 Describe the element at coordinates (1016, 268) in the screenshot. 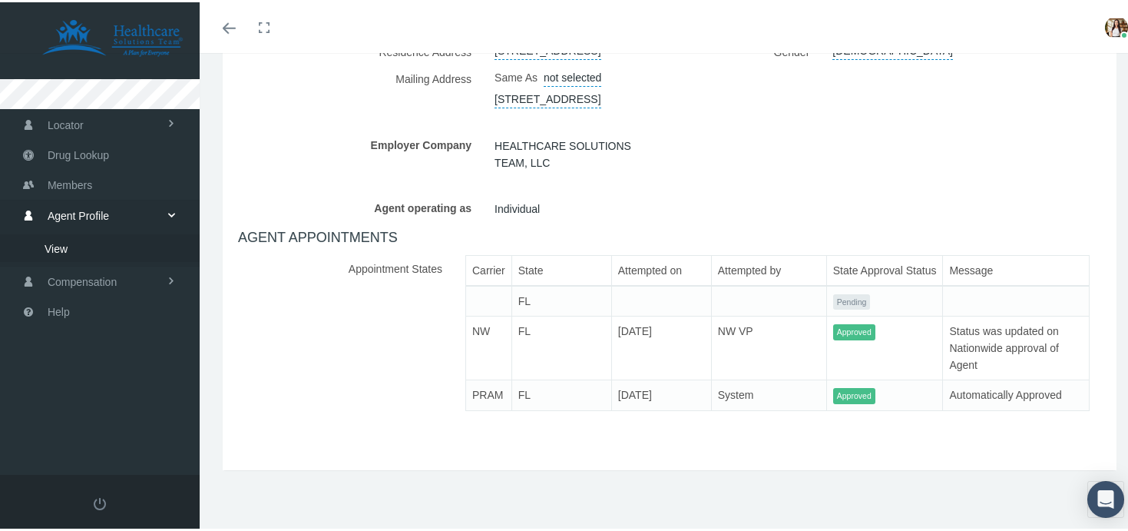

I see `th: Message` at that location.